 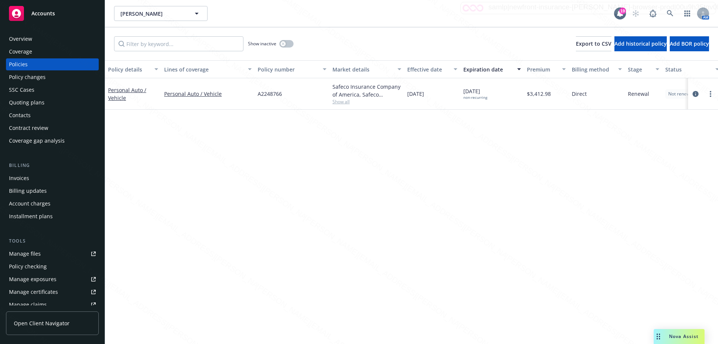 I want to click on span: Manage exposures, so click(x=52, y=279).